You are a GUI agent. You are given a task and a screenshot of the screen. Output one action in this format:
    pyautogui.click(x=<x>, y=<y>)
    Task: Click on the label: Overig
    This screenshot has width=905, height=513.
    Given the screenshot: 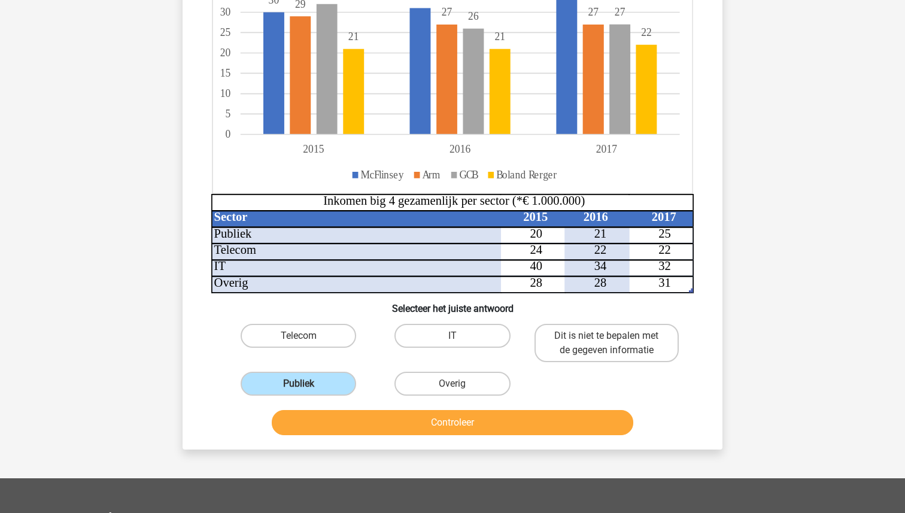 What is the action you would take?
    pyautogui.click(x=452, y=384)
    